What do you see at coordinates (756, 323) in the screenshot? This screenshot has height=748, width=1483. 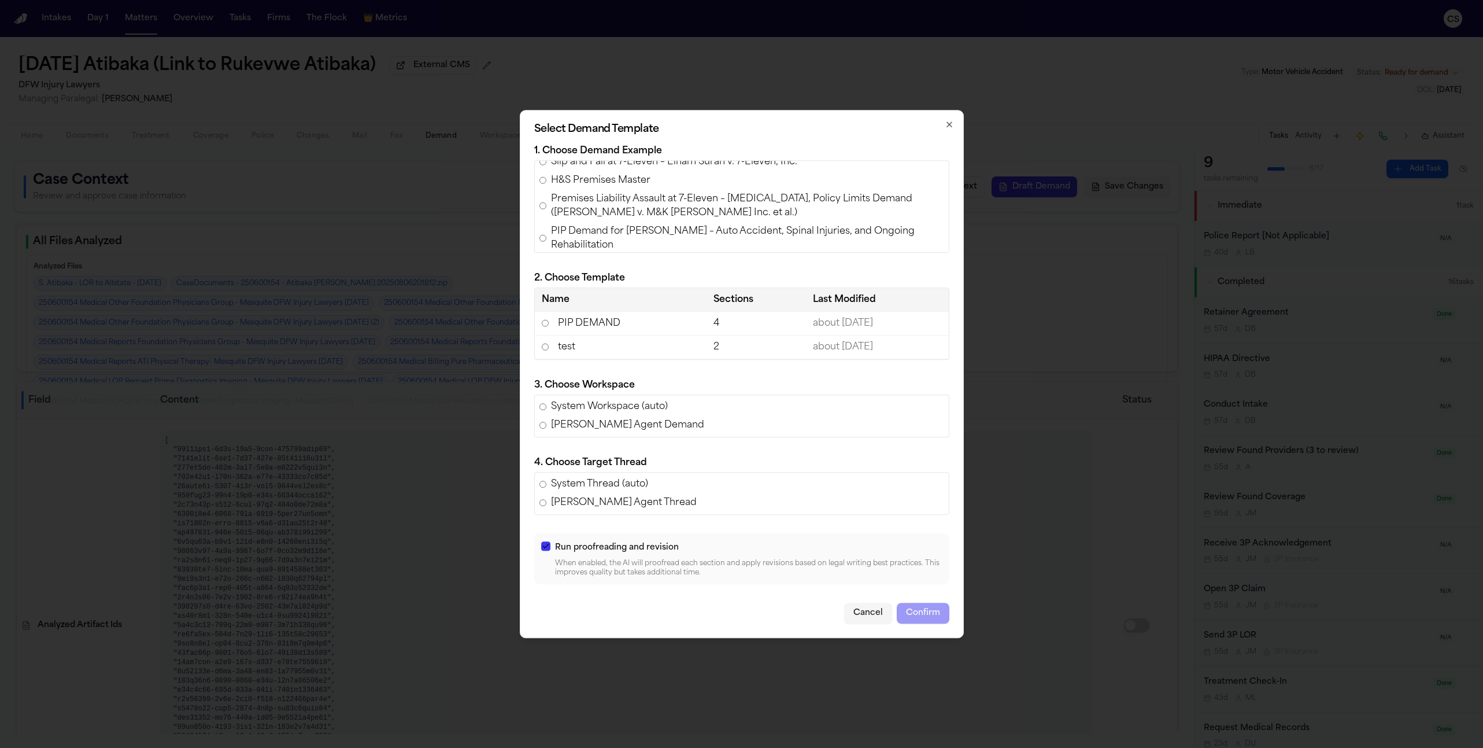 I see `td: 4` at bounding box center [756, 323].